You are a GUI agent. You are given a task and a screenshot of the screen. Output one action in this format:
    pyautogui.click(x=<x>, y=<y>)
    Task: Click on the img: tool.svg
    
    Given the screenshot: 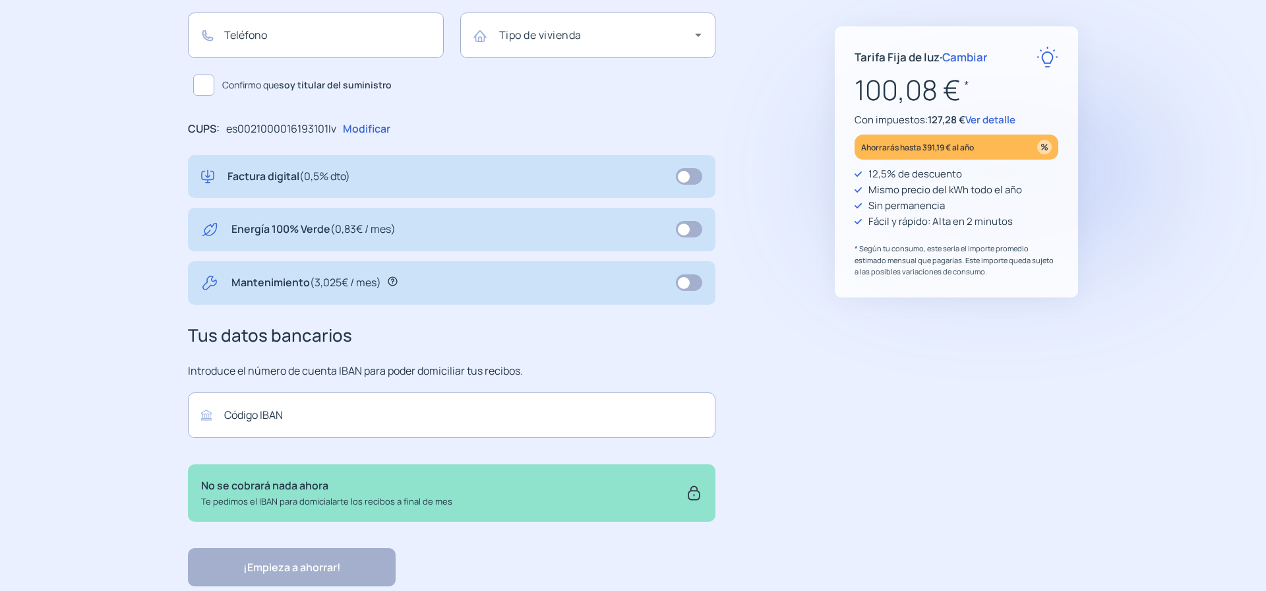 What is the action you would take?
    pyautogui.click(x=210, y=283)
    